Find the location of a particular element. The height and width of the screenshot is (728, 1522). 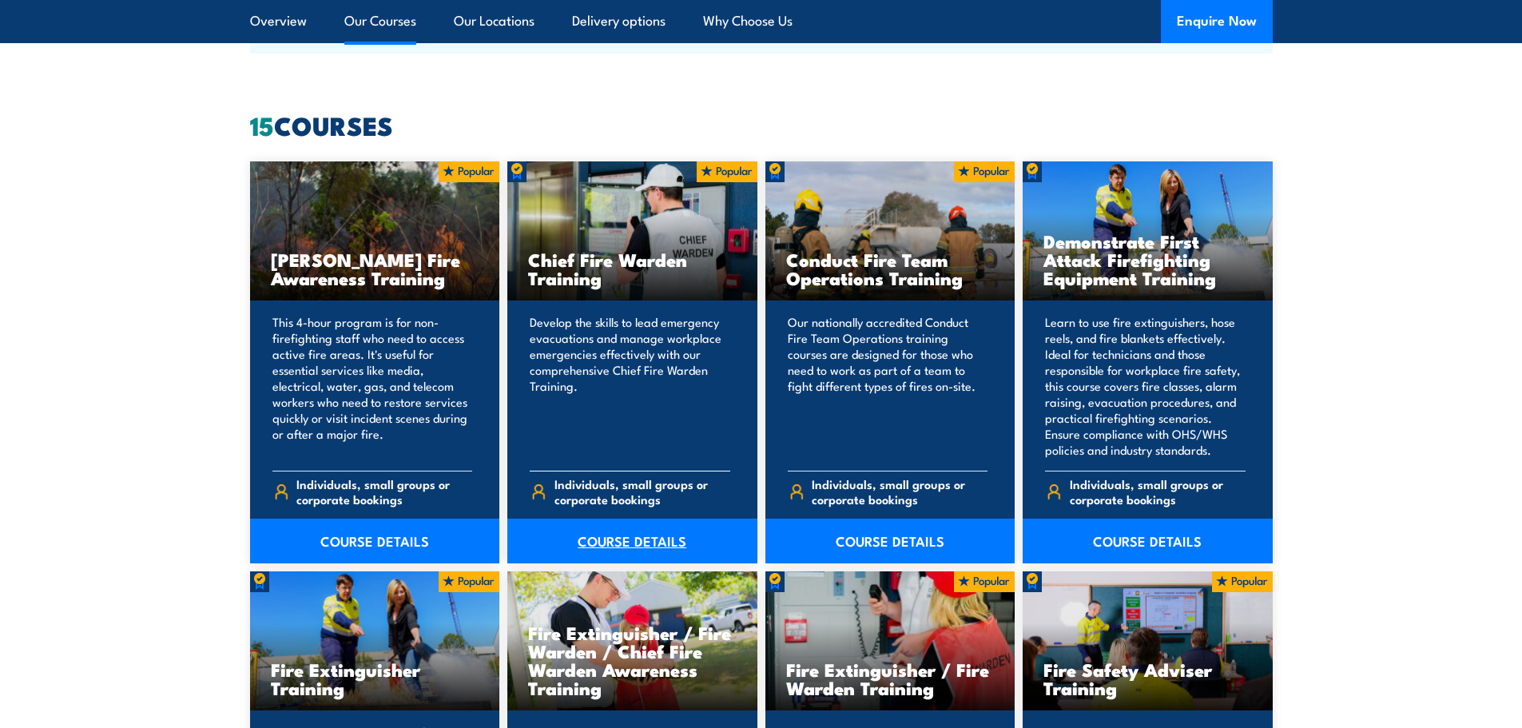

h3: Chief Fire Warden Training is located at coordinates (632, 268).